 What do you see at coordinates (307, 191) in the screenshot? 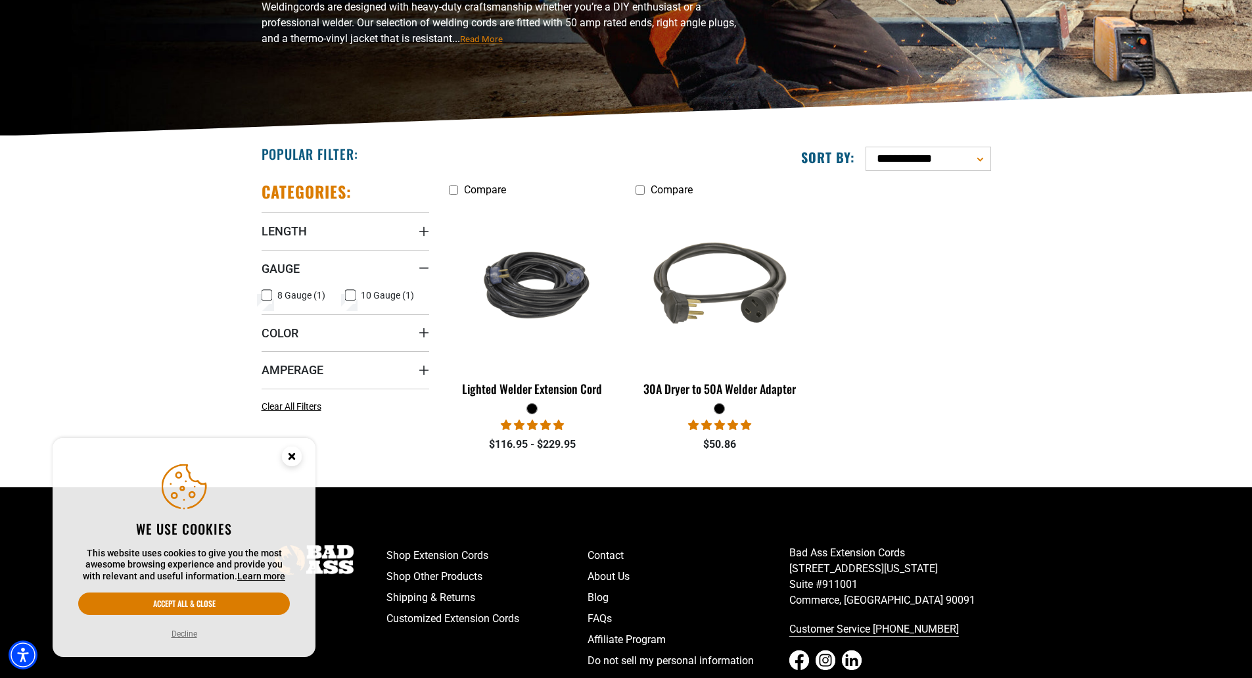
I see `h2: Categories:` at bounding box center [307, 191].